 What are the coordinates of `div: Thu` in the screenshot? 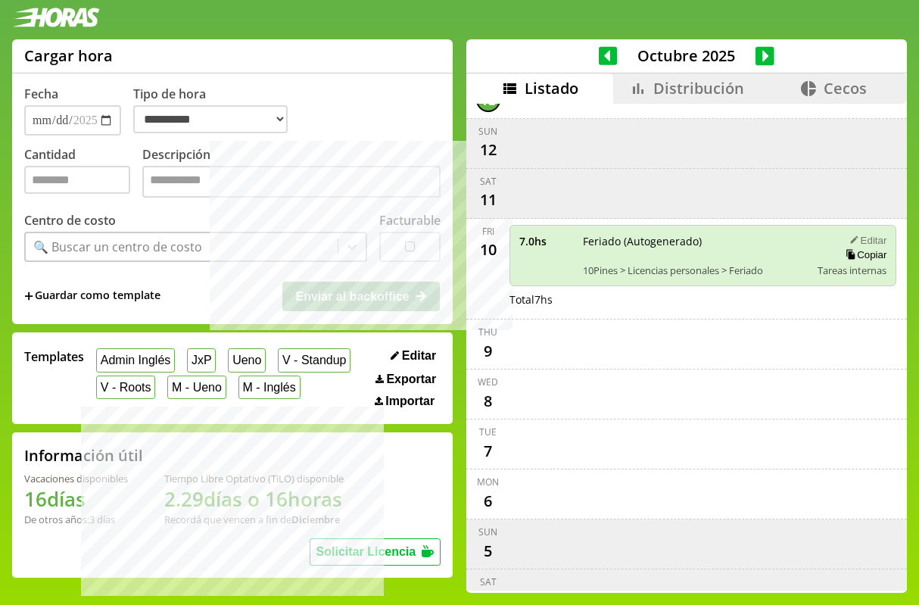 It's located at (488, 332).